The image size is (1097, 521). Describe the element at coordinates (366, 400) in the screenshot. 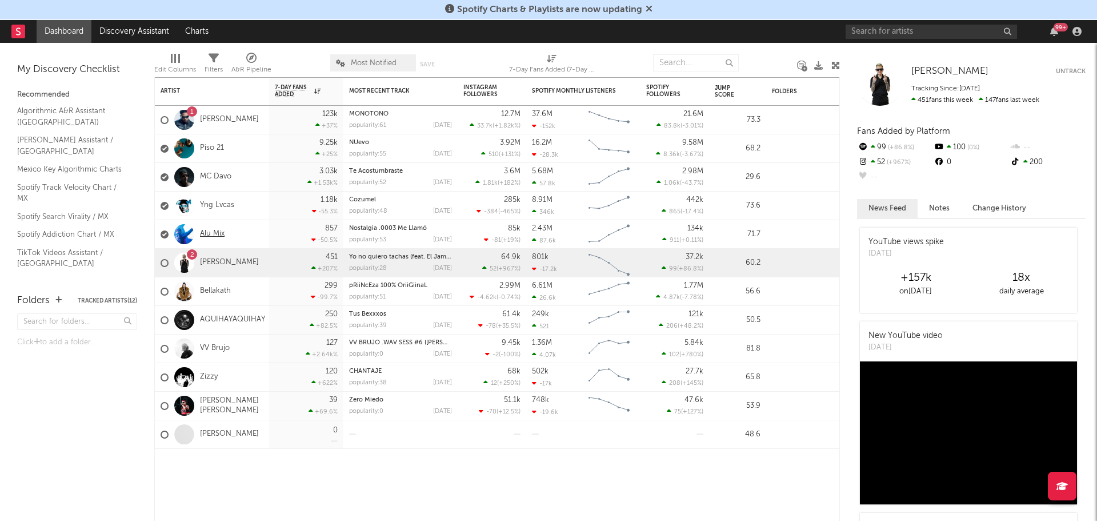

I see `a: Zero Miedo` at that location.